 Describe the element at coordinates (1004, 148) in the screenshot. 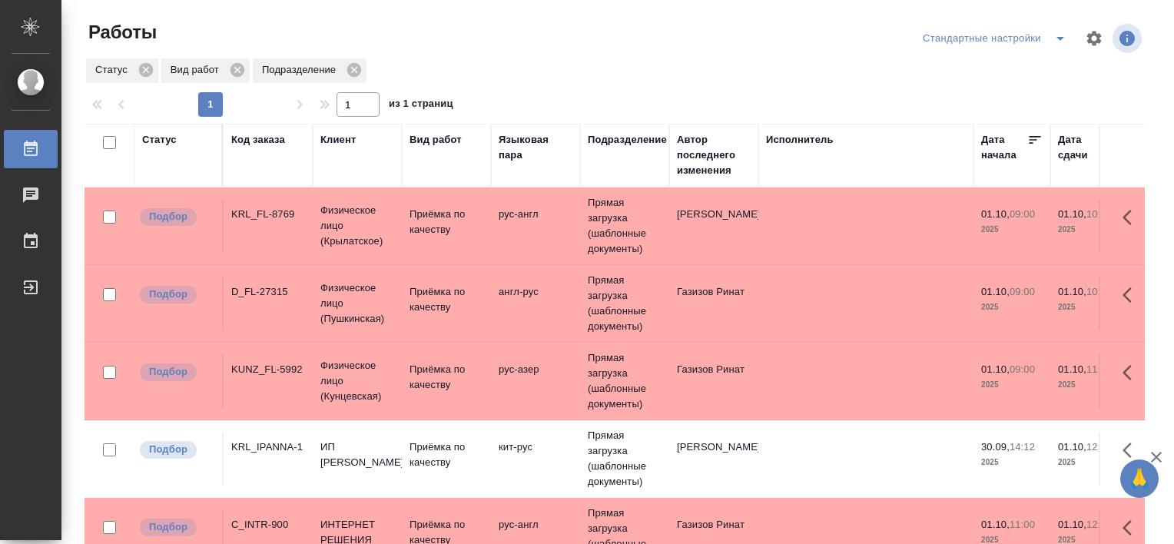

I see `div: Дата начала` at that location.